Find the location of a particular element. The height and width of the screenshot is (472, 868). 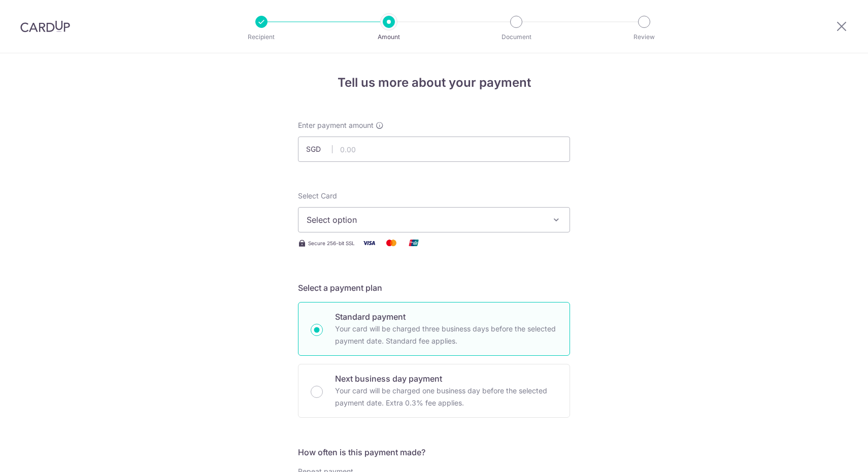

input: 0.00 is located at coordinates (434, 149).